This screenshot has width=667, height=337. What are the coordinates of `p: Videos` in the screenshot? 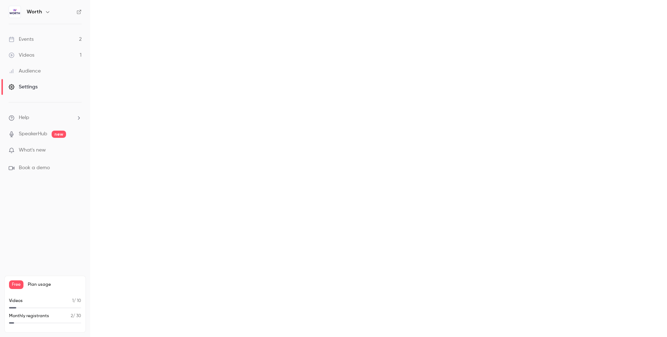 It's located at (16, 301).